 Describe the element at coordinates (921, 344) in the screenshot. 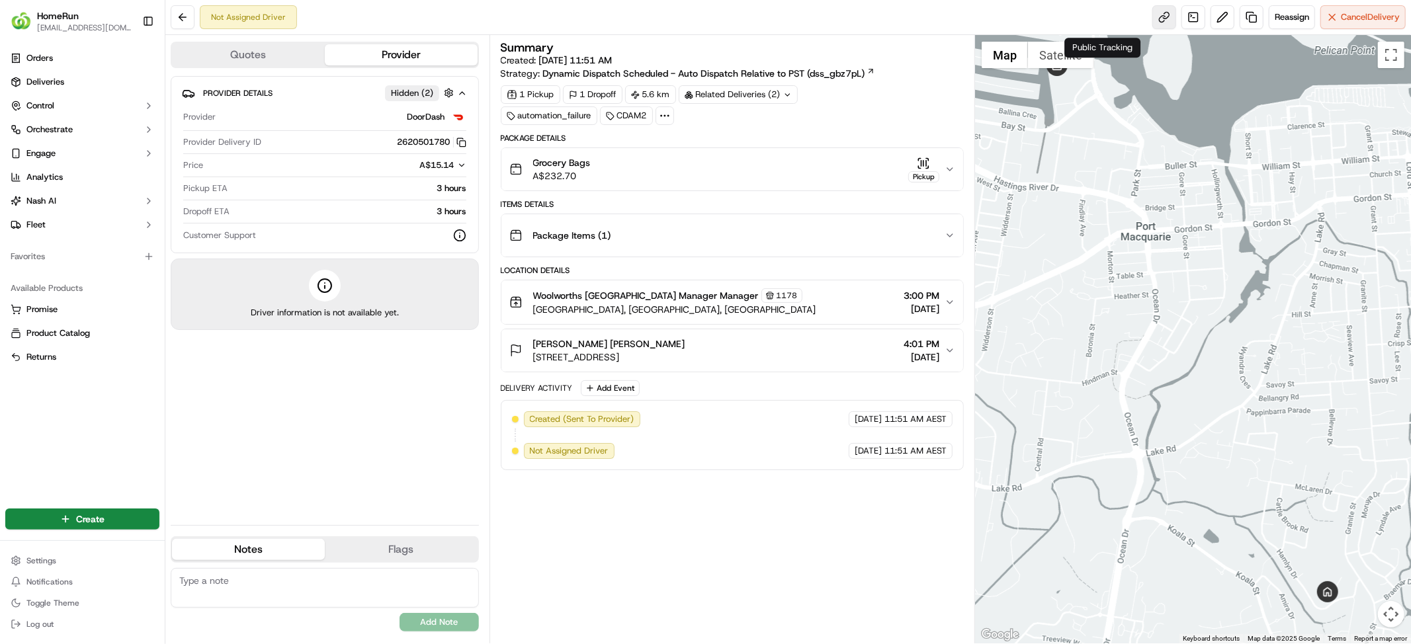

I see `span: 4:01 PM` at that location.